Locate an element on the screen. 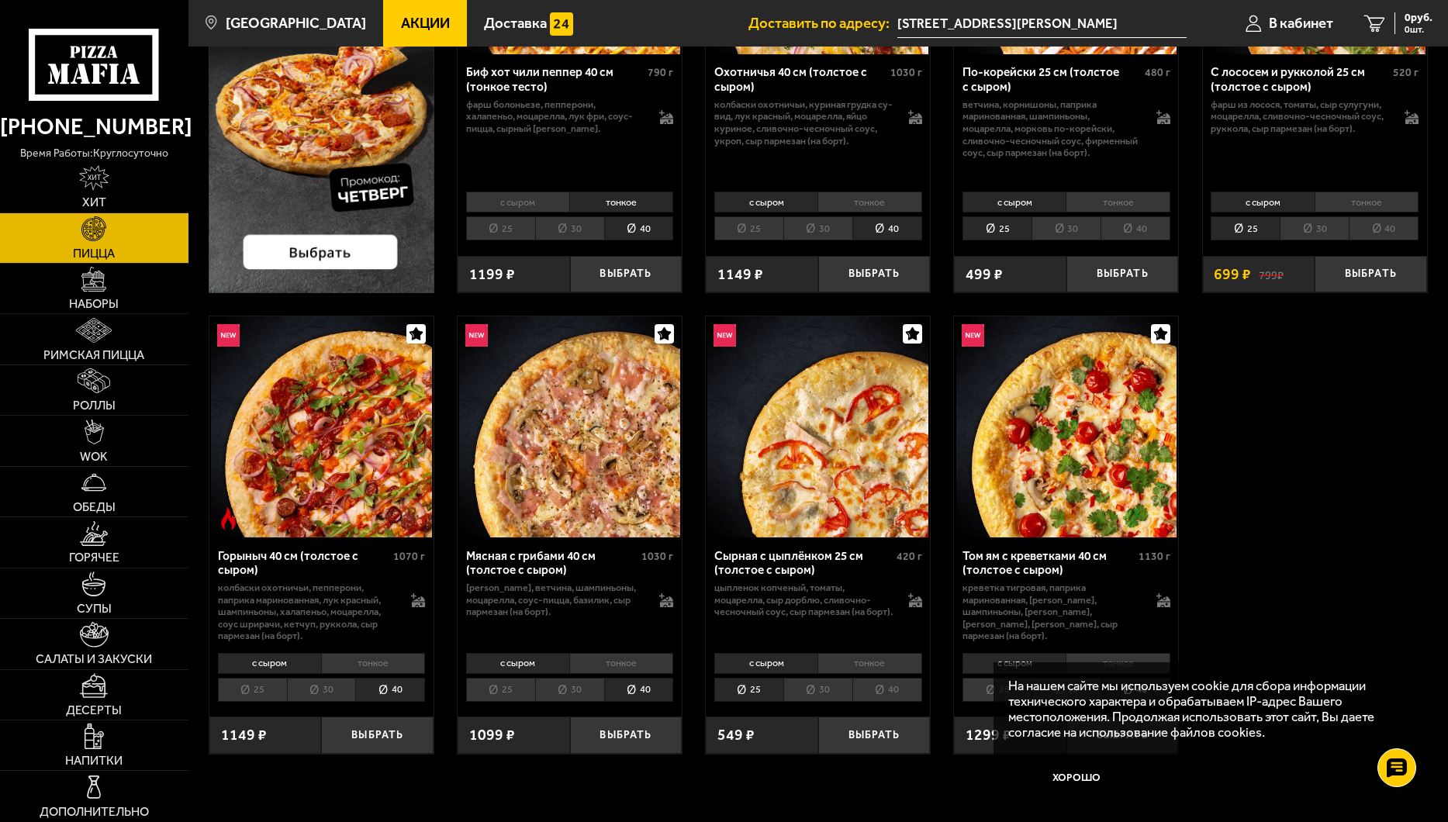 Image resolution: width=1448 pixels, height=822 pixels. span: 480 г is located at coordinates (1158, 72).